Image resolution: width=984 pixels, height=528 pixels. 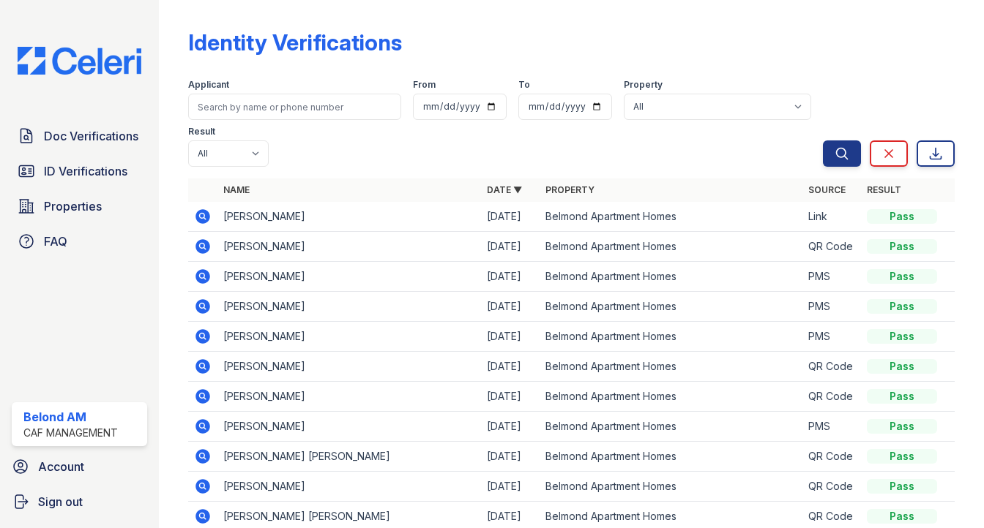 I want to click on a: Date ▼, so click(x=504, y=190).